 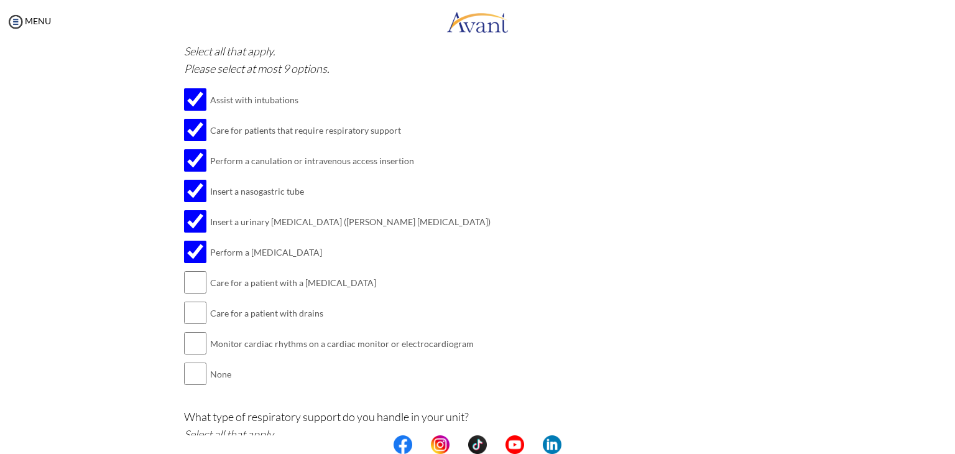 What do you see at coordinates (350, 373) in the screenshot?
I see `td: None` at bounding box center [350, 373].